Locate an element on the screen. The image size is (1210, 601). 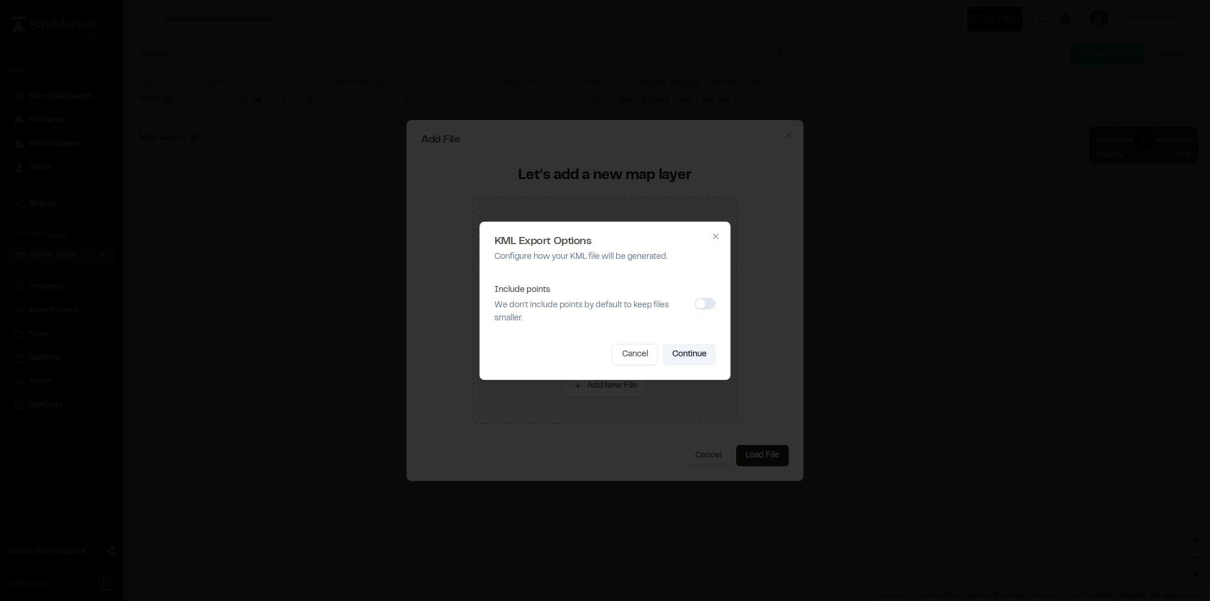
p: Configure how your KML file will be generated. is located at coordinates (605, 257).